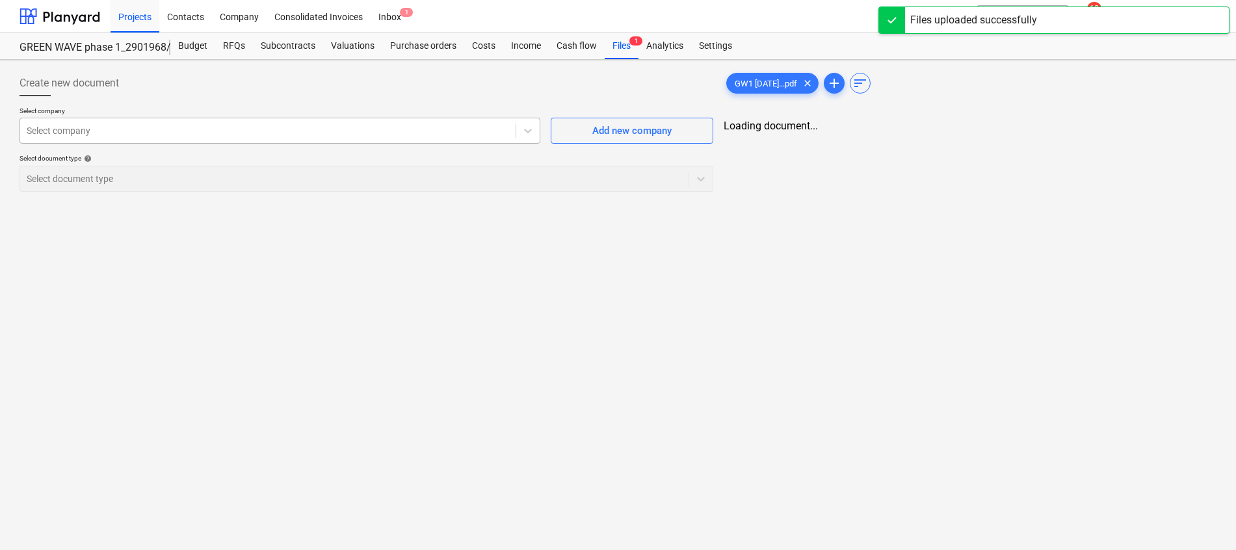 The height and width of the screenshot is (550, 1236). What do you see at coordinates (970, 126) in the screenshot?
I see `div: Loading document...` at bounding box center [970, 126].